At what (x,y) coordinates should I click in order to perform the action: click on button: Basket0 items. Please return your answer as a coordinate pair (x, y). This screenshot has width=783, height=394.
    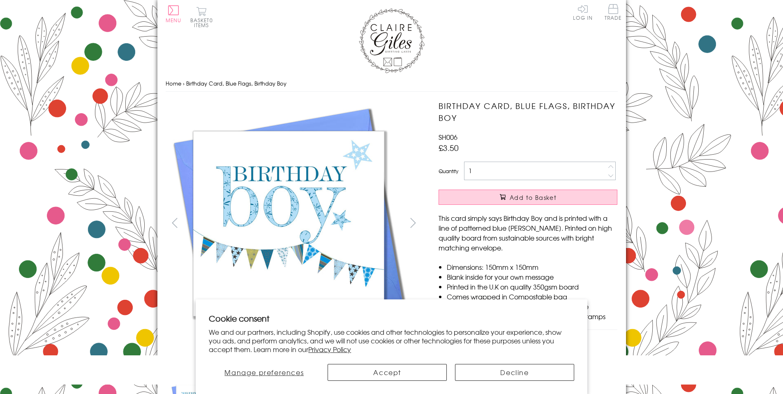
    Looking at the image, I should click on (201, 17).